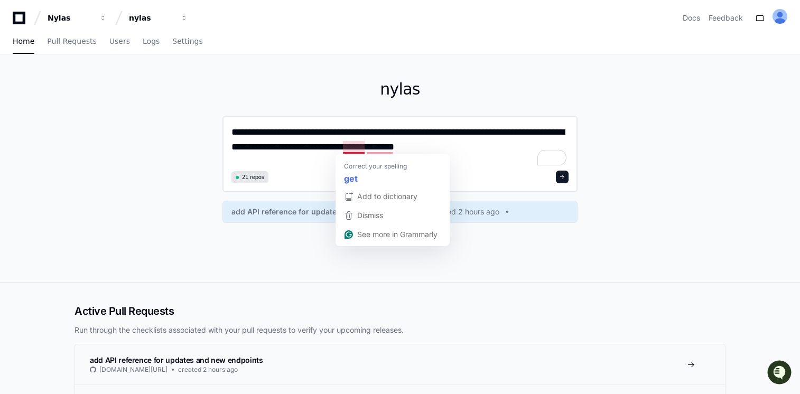  What do you see at coordinates (400, 146) in the screenshot?
I see `textarea: To enrich screen reader interactions, please activate Accessibility in Grammarly extension settings` at bounding box center [400, 146].